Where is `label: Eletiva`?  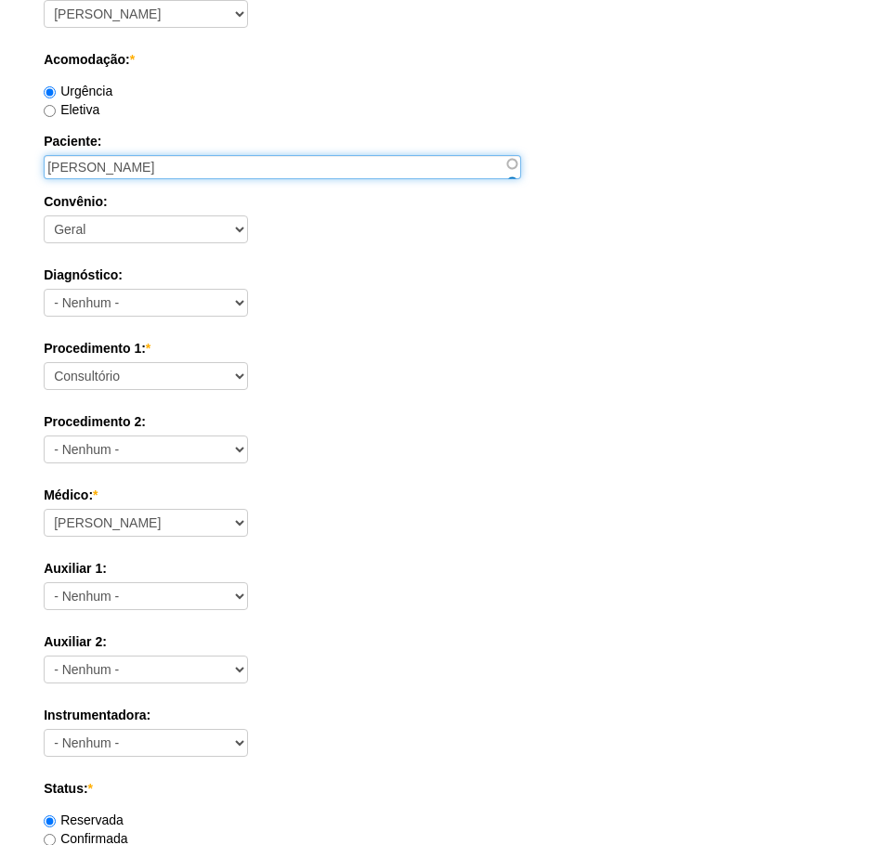
label: Eletiva is located at coordinates (72, 110).